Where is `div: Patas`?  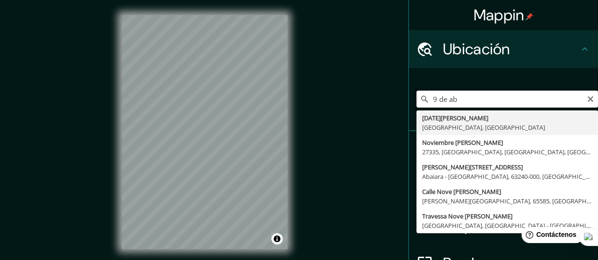
div: Patas is located at coordinates (503, 150).